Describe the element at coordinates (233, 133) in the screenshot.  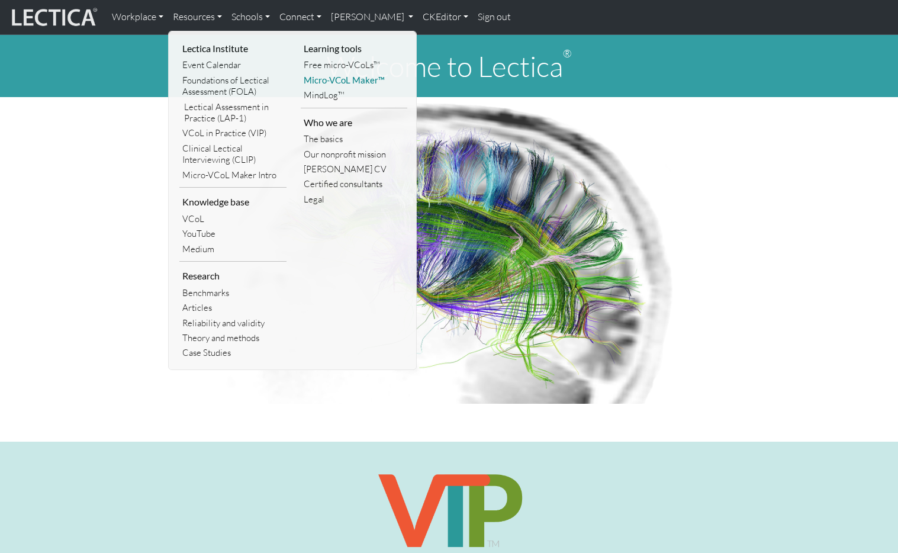
I see `a: VCoL in Practice (VIP)` at that location.